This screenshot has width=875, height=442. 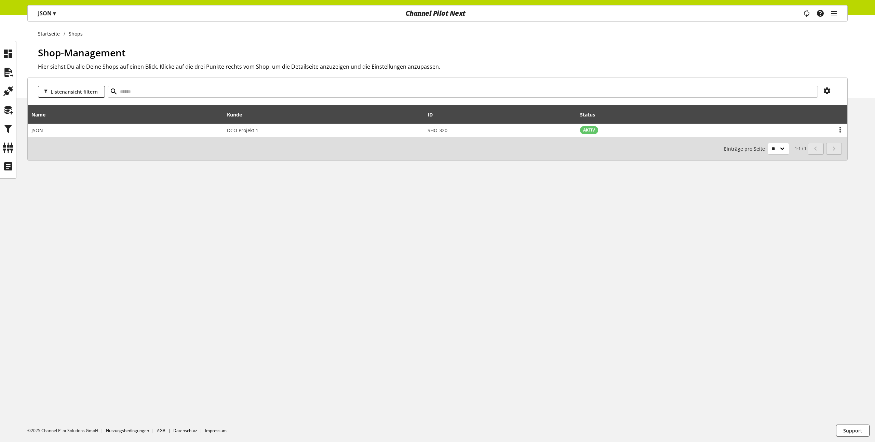 I want to click on span: JSON, so click(x=37, y=130).